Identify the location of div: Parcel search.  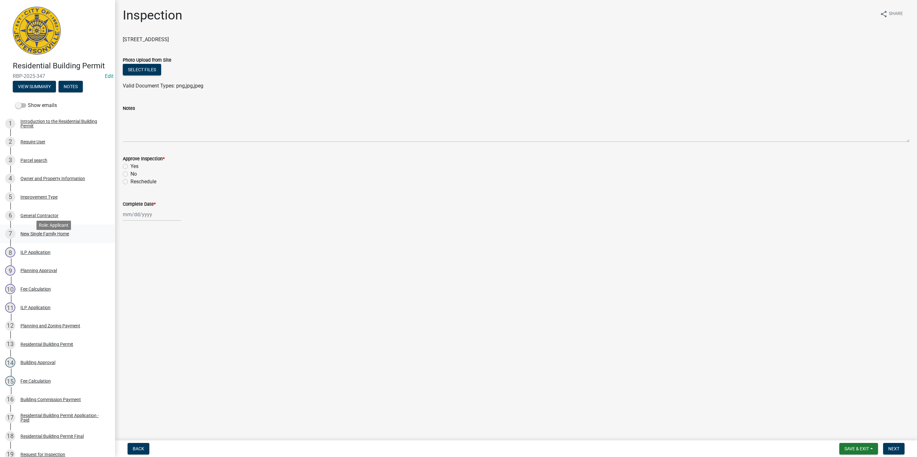
(34, 160).